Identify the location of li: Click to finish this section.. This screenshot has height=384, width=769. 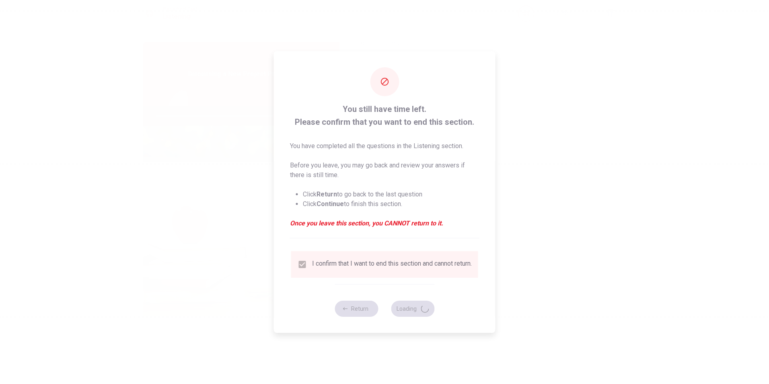
(391, 204).